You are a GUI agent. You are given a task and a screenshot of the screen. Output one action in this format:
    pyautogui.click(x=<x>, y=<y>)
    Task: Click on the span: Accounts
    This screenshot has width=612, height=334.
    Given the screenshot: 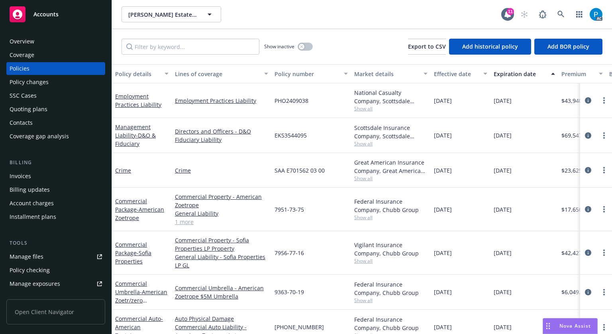 What is the action you would take?
    pyautogui.click(x=46, y=14)
    